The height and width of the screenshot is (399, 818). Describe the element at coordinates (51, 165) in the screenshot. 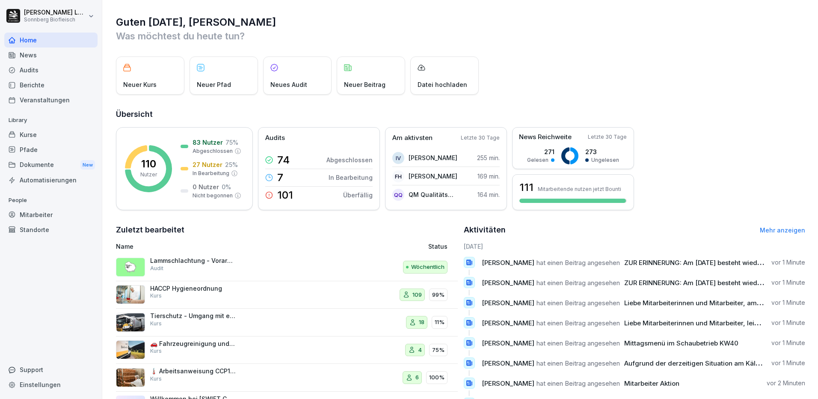

I see `div: Dokumente` at that location.